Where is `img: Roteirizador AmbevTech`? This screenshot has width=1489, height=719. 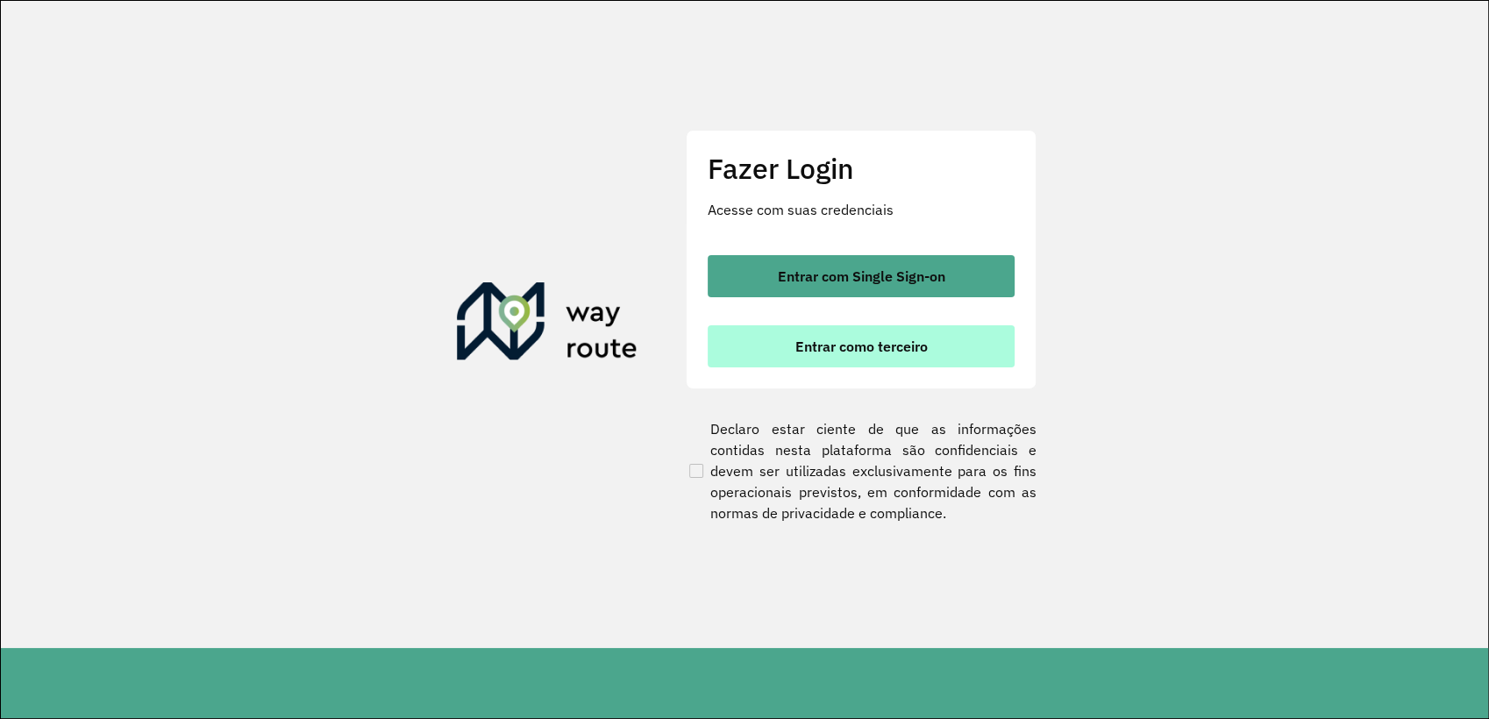
img: Roteirizador AmbevTech is located at coordinates (547, 324).